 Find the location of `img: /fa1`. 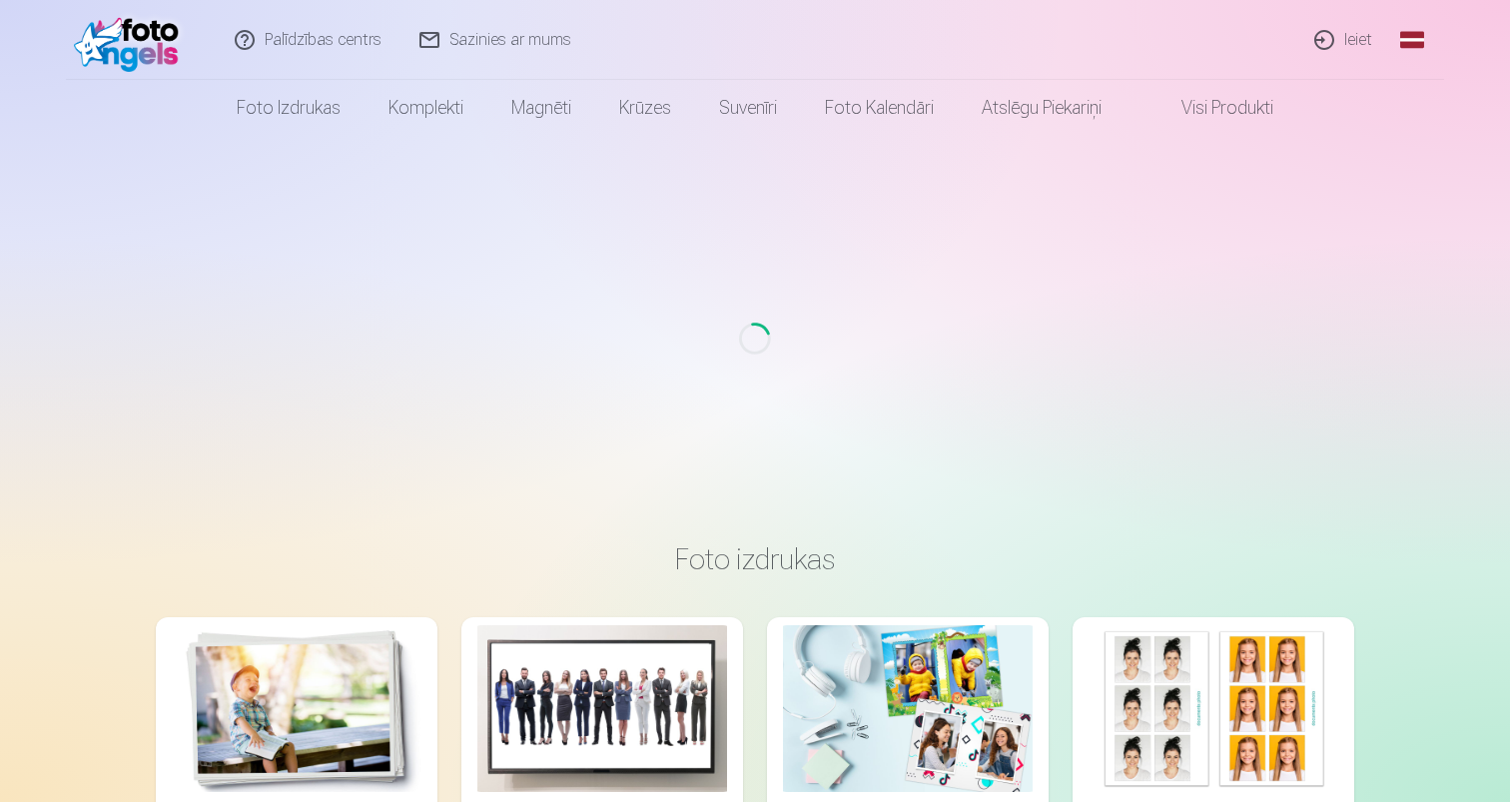

img: /fa1 is located at coordinates (131, 40).